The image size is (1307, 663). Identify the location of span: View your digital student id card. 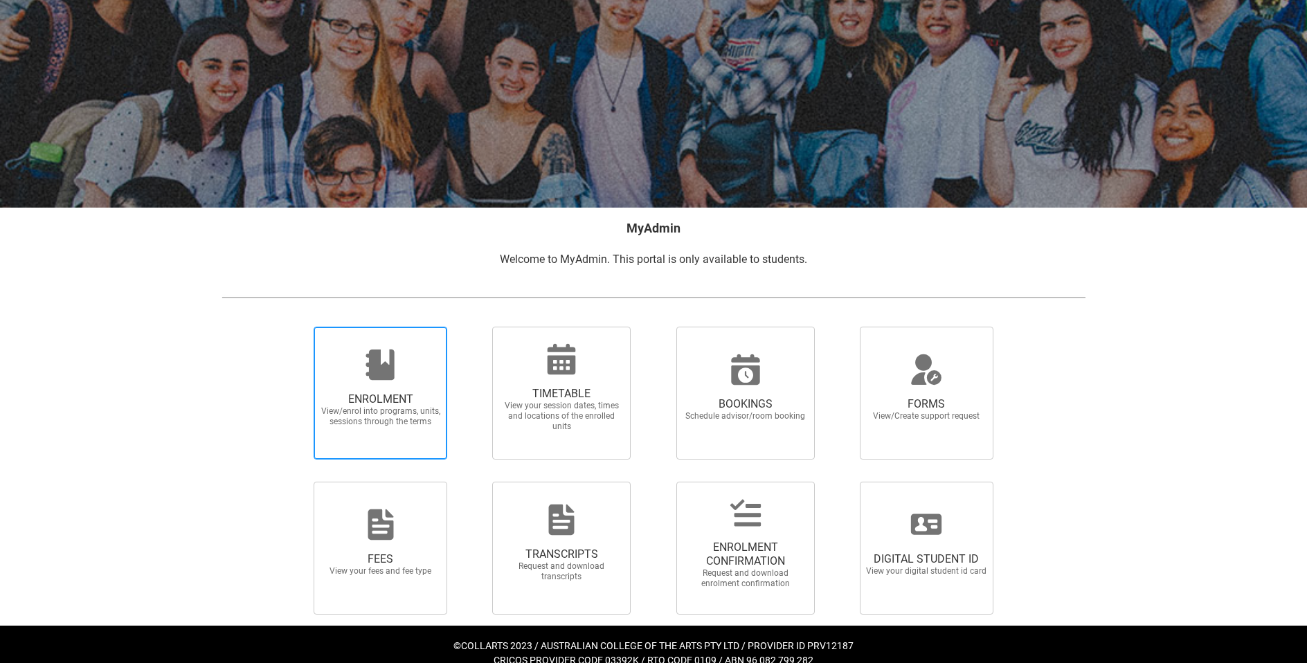
(927, 571).